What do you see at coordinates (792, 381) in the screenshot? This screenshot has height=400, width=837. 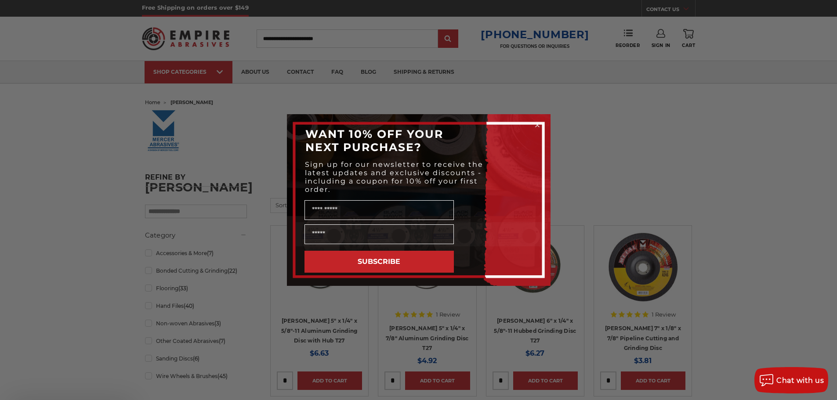 I see `button: Chat with us` at bounding box center [792, 381].